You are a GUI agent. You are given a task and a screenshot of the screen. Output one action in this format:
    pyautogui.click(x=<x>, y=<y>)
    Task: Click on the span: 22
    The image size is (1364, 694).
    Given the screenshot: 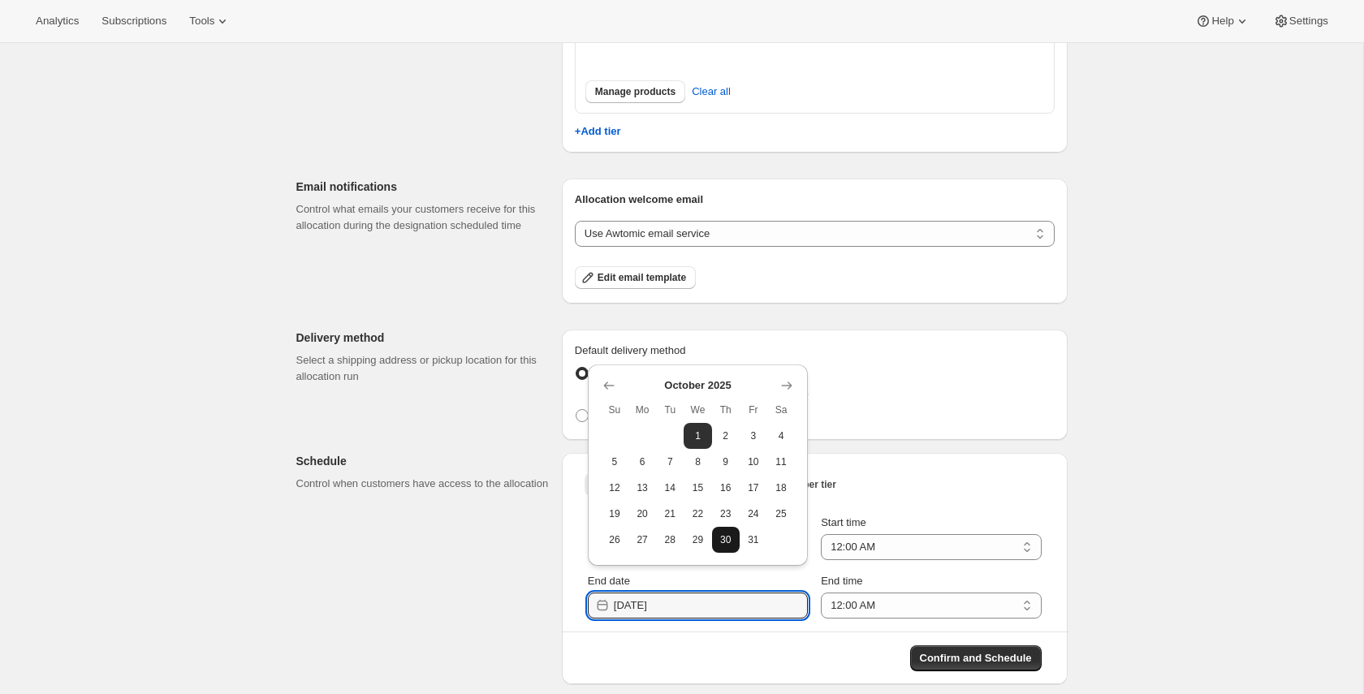 What is the action you would take?
    pyautogui.click(x=698, y=514)
    